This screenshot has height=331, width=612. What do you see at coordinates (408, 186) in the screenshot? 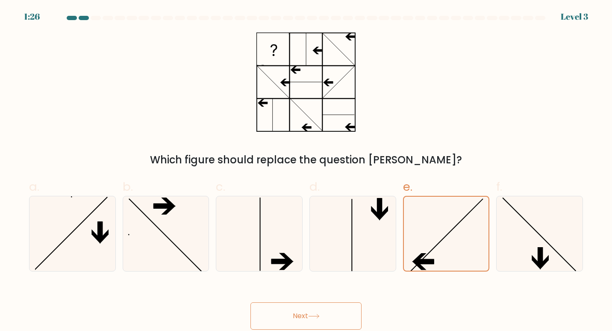
I see `span: e.` at bounding box center [408, 186].